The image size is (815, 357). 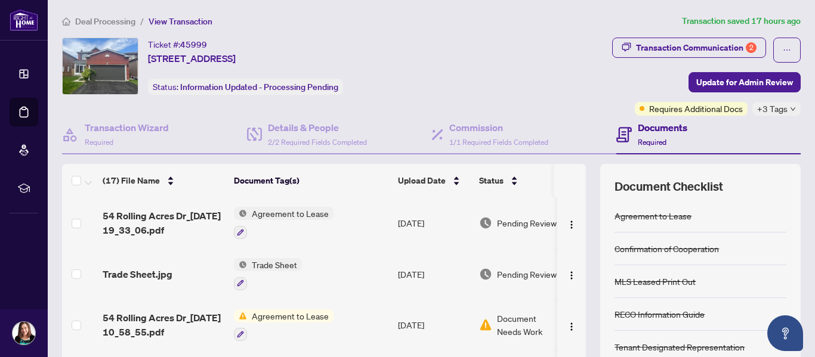 What do you see at coordinates (652, 216) in the screenshot?
I see `div: Agreement to Lease` at bounding box center [652, 216].